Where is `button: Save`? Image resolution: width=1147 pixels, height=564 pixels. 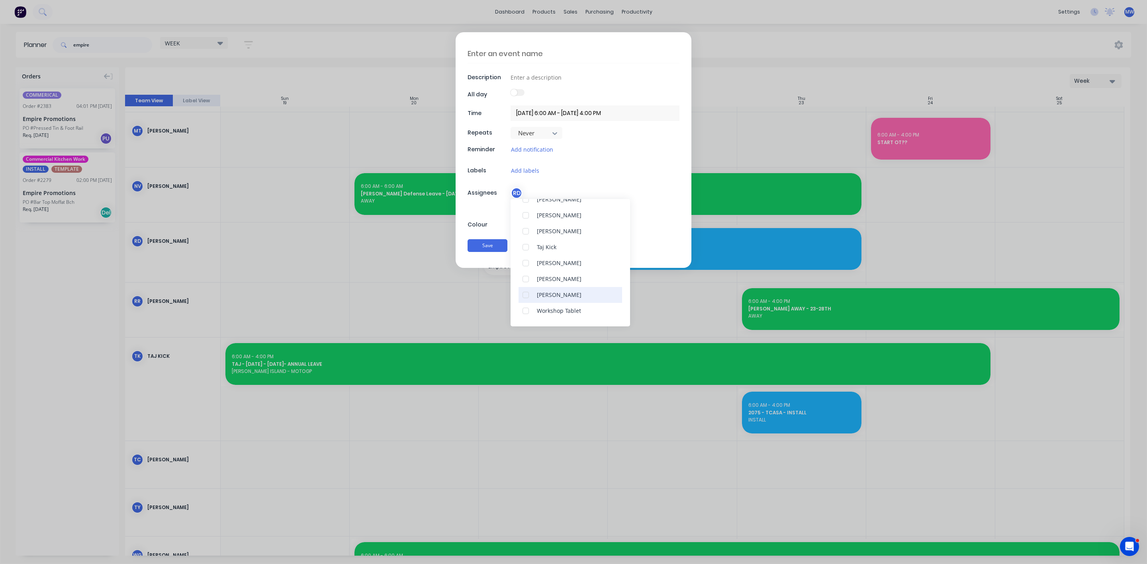
button: Save is located at coordinates (488, 246).